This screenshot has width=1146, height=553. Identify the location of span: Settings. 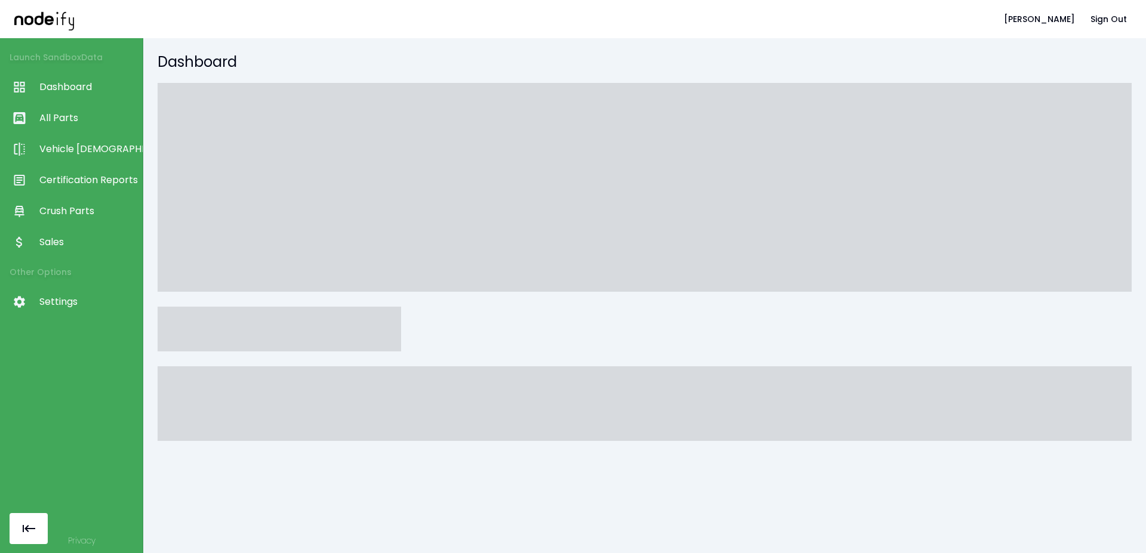
(88, 302).